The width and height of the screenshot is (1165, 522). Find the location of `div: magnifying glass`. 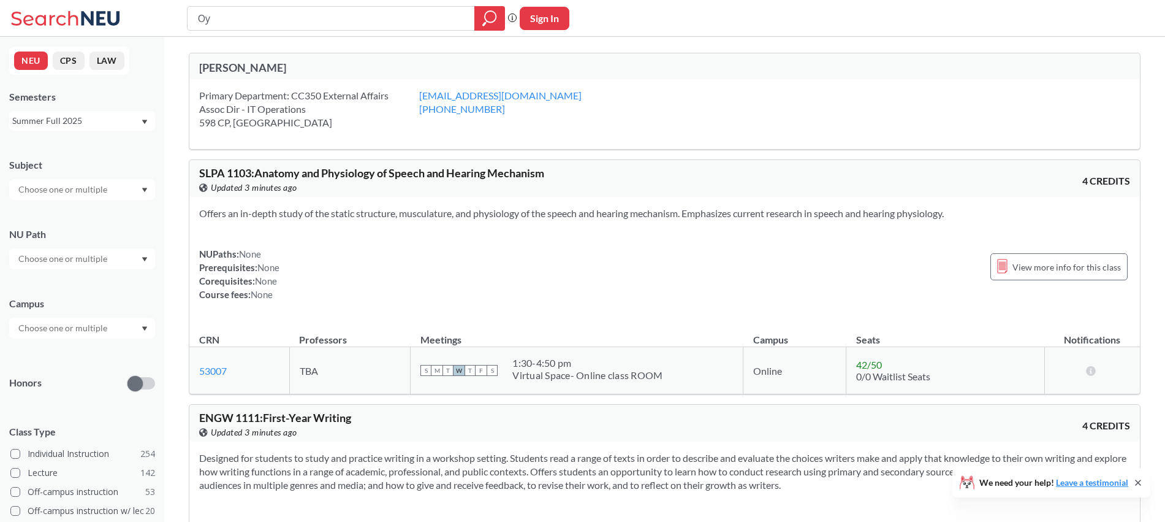

div: magnifying glass is located at coordinates (490, 18).